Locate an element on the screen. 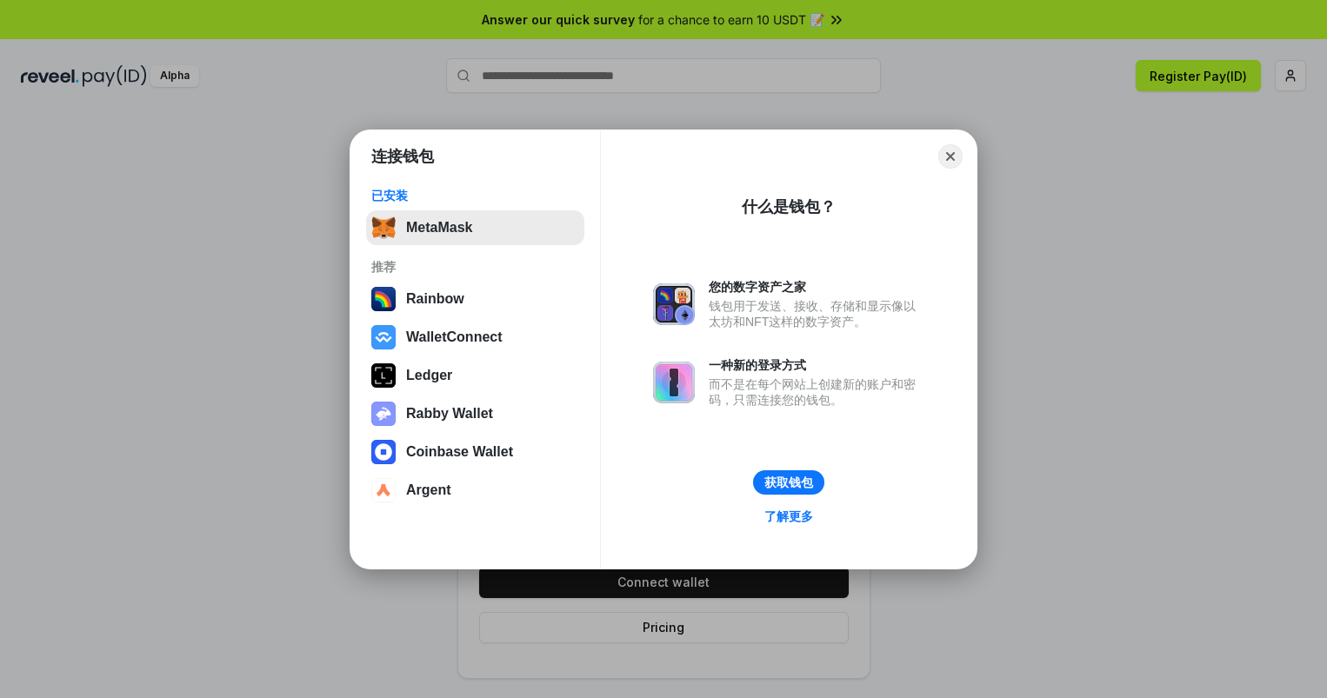 This screenshot has height=698, width=1327. div: Argent is located at coordinates (429, 490).